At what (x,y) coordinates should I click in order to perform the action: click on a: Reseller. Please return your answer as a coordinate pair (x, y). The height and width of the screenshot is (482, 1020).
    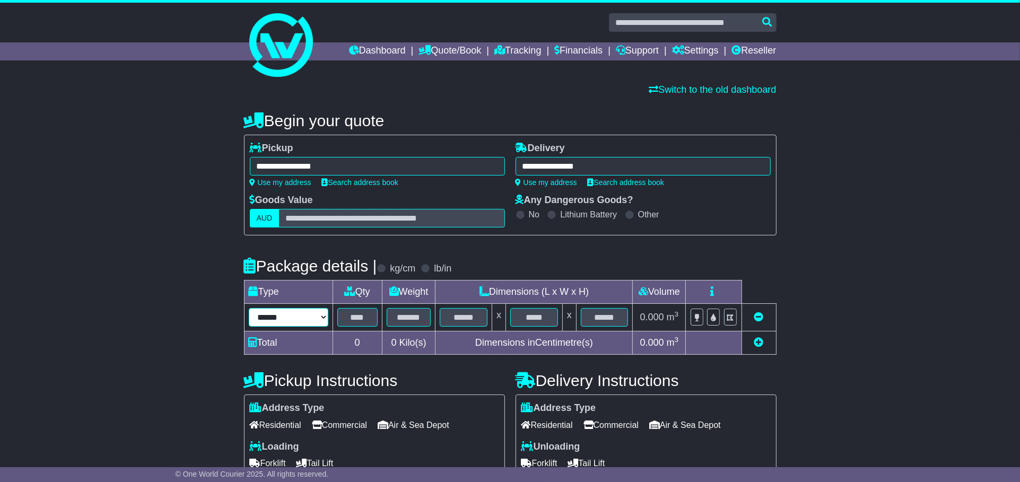
    Looking at the image, I should click on (754, 51).